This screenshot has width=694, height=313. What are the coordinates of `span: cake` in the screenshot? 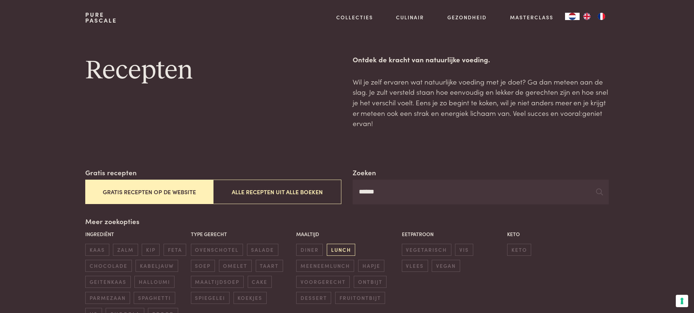 It's located at (260, 282).